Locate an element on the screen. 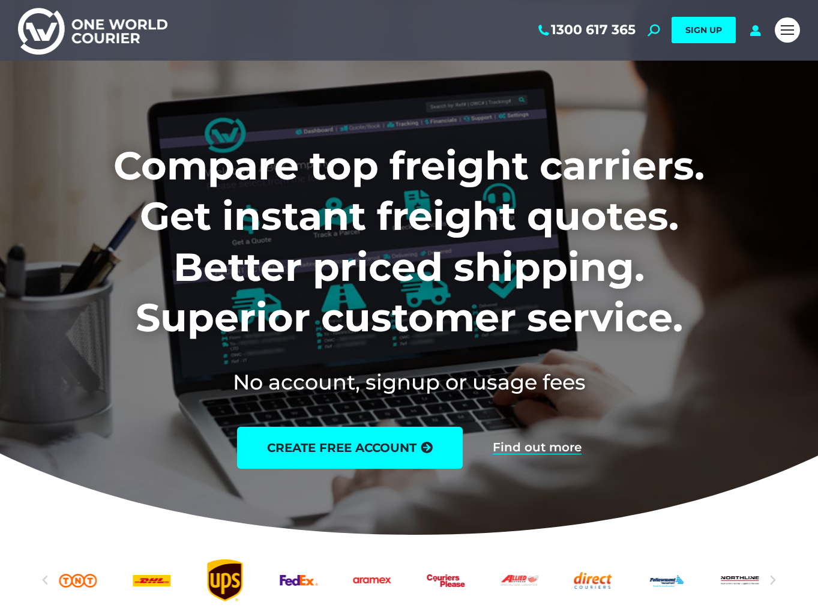 The height and width of the screenshot is (611, 818). div: 9 / 25 is located at coordinates (592, 580).